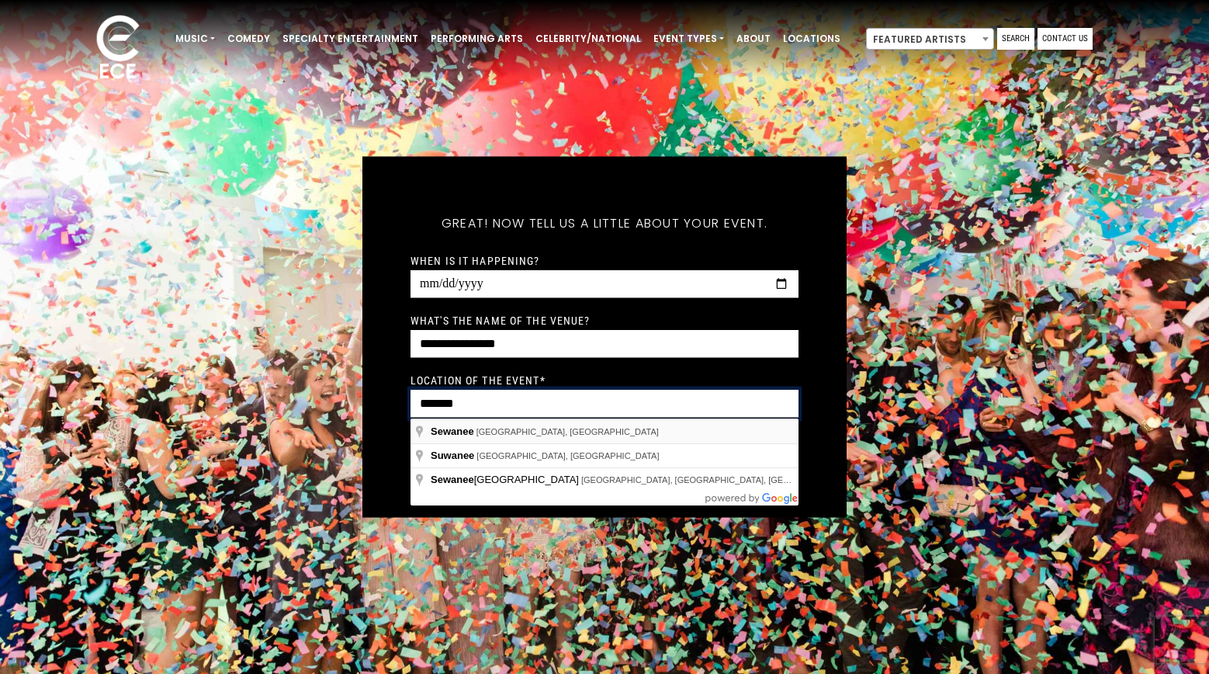 The width and height of the screenshot is (1209, 674). Describe the element at coordinates (500, 321) in the screenshot. I see `label: What's the name of the venue?` at that location.